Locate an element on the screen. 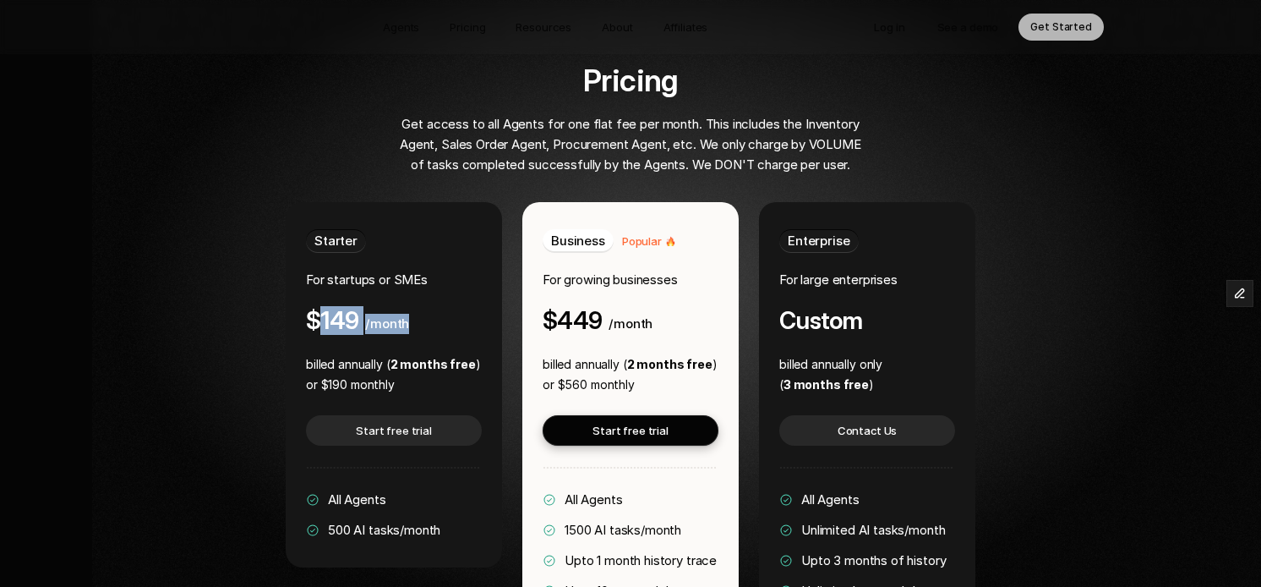  p: Log in is located at coordinates (889, 27).